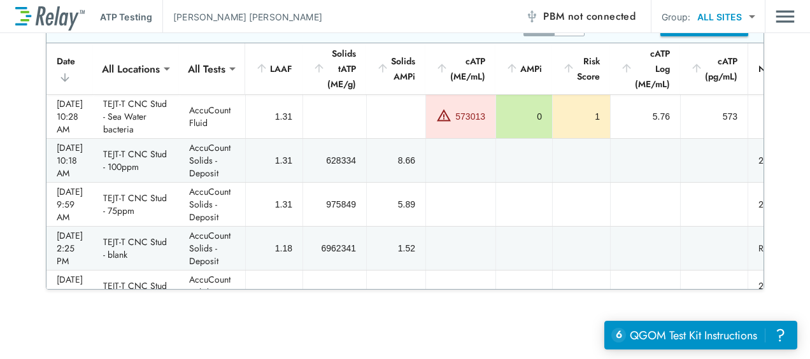 This screenshot has width=810, height=359. What do you see at coordinates (136, 160) in the screenshot?
I see `td: TEJT-T CNC Stud - 100ppm` at bounding box center [136, 160].